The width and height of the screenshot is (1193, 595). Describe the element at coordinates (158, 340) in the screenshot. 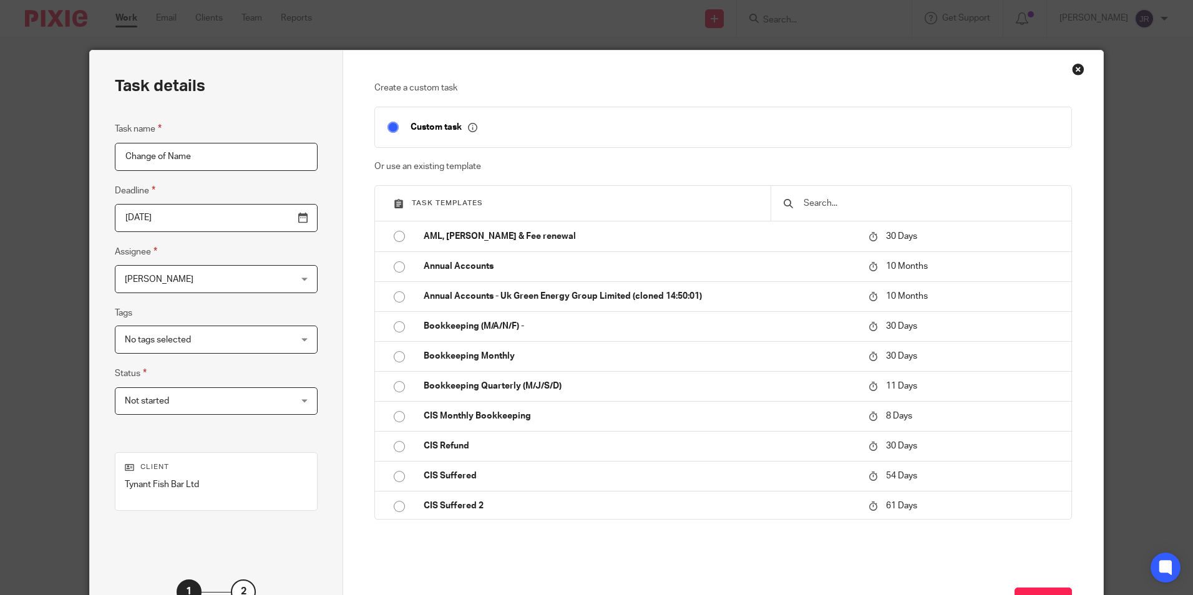

I see `span: No tags selected` at that location.